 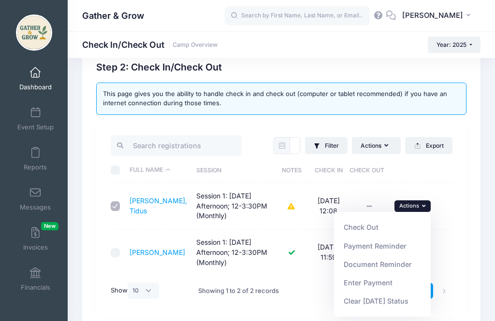 I want to click on span: Actions, so click(x=409, y=206).